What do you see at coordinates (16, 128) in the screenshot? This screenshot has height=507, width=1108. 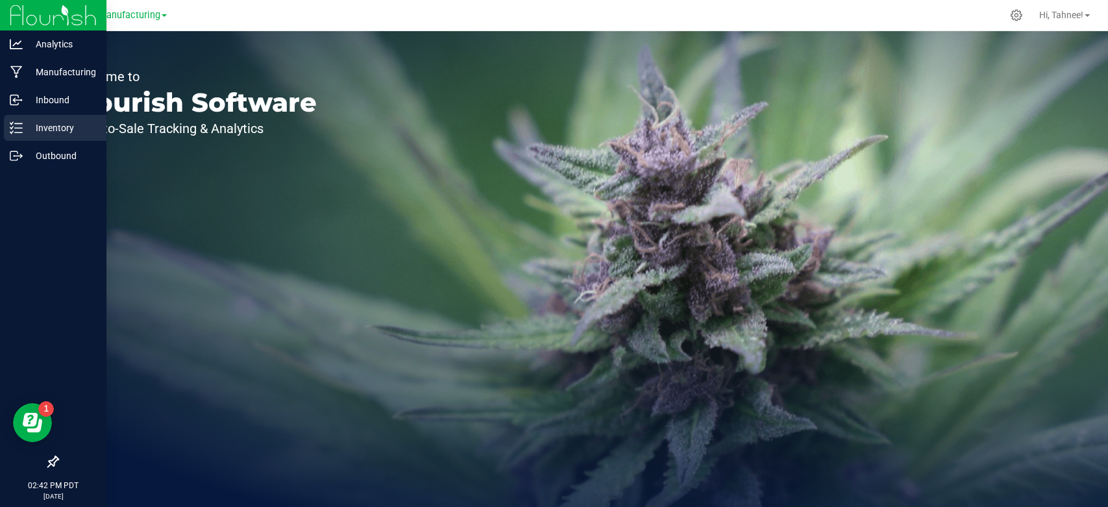 I see `inline-svg: Inventory` at bounding box center [16, 128].